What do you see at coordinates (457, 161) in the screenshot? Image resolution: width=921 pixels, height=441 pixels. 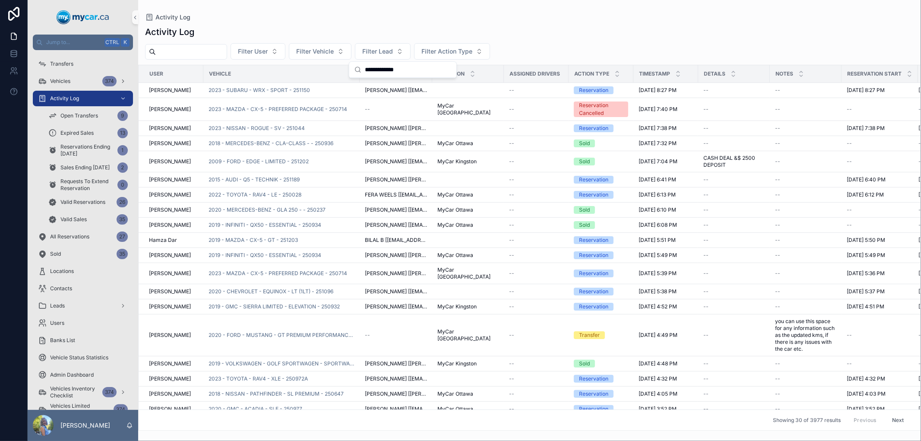 I see `span: MyCar Kingston` at bounding box center [457, 161].